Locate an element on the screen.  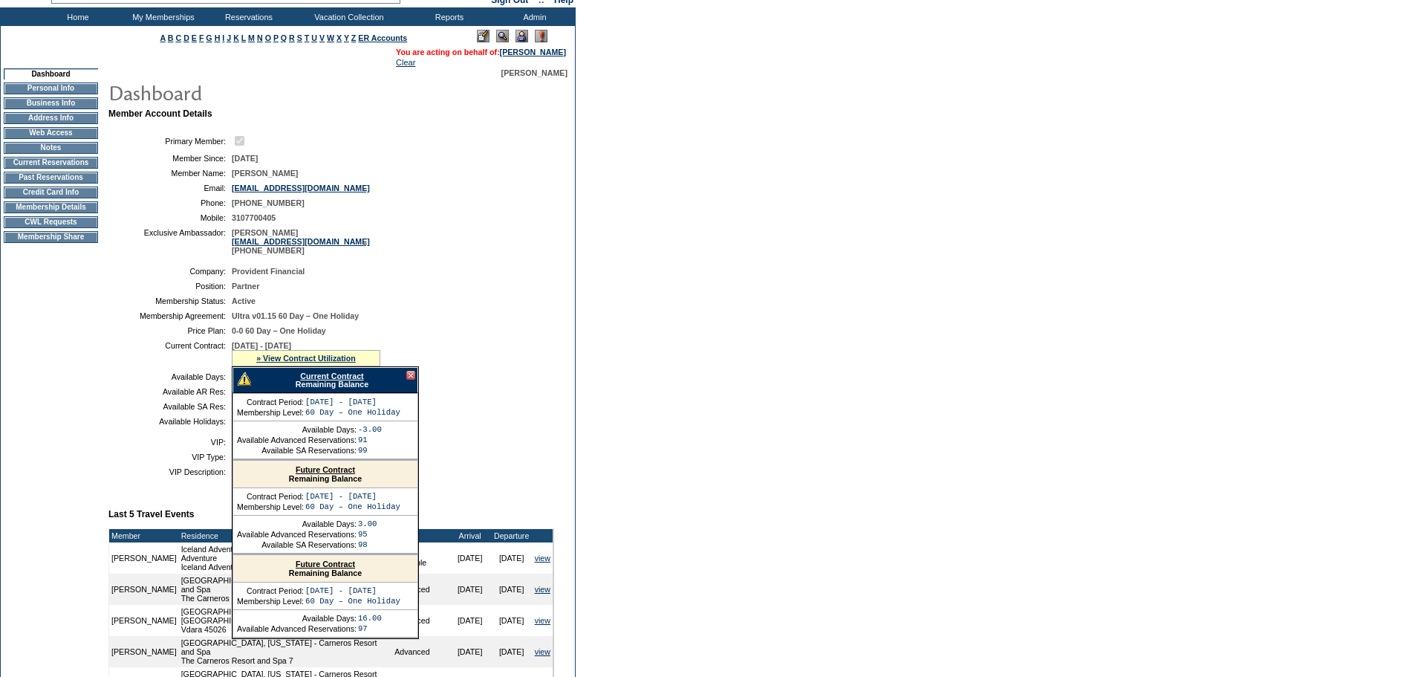
td: 98 is located at coordinates (368, 545).